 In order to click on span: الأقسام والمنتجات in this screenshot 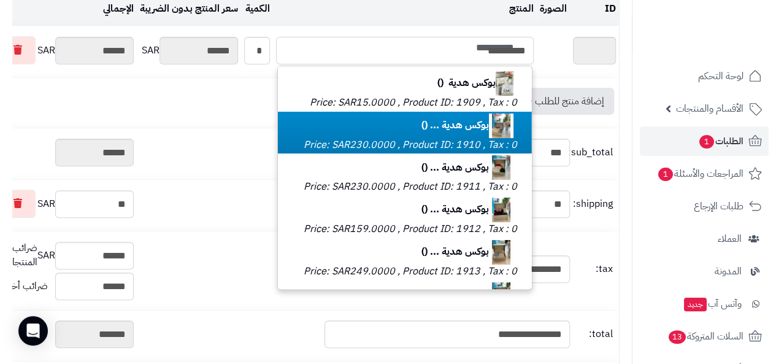, I will do `click(710, 109)`.